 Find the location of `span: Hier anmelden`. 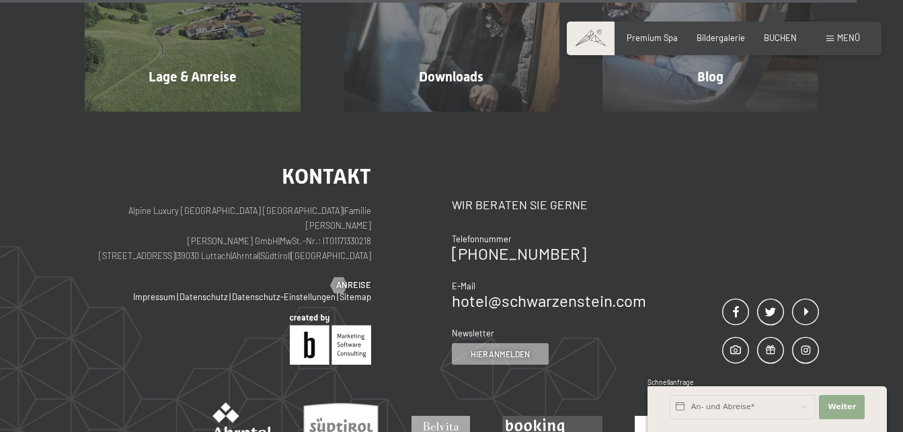

span: Hier anmelden is located at coordinates (500, 354).